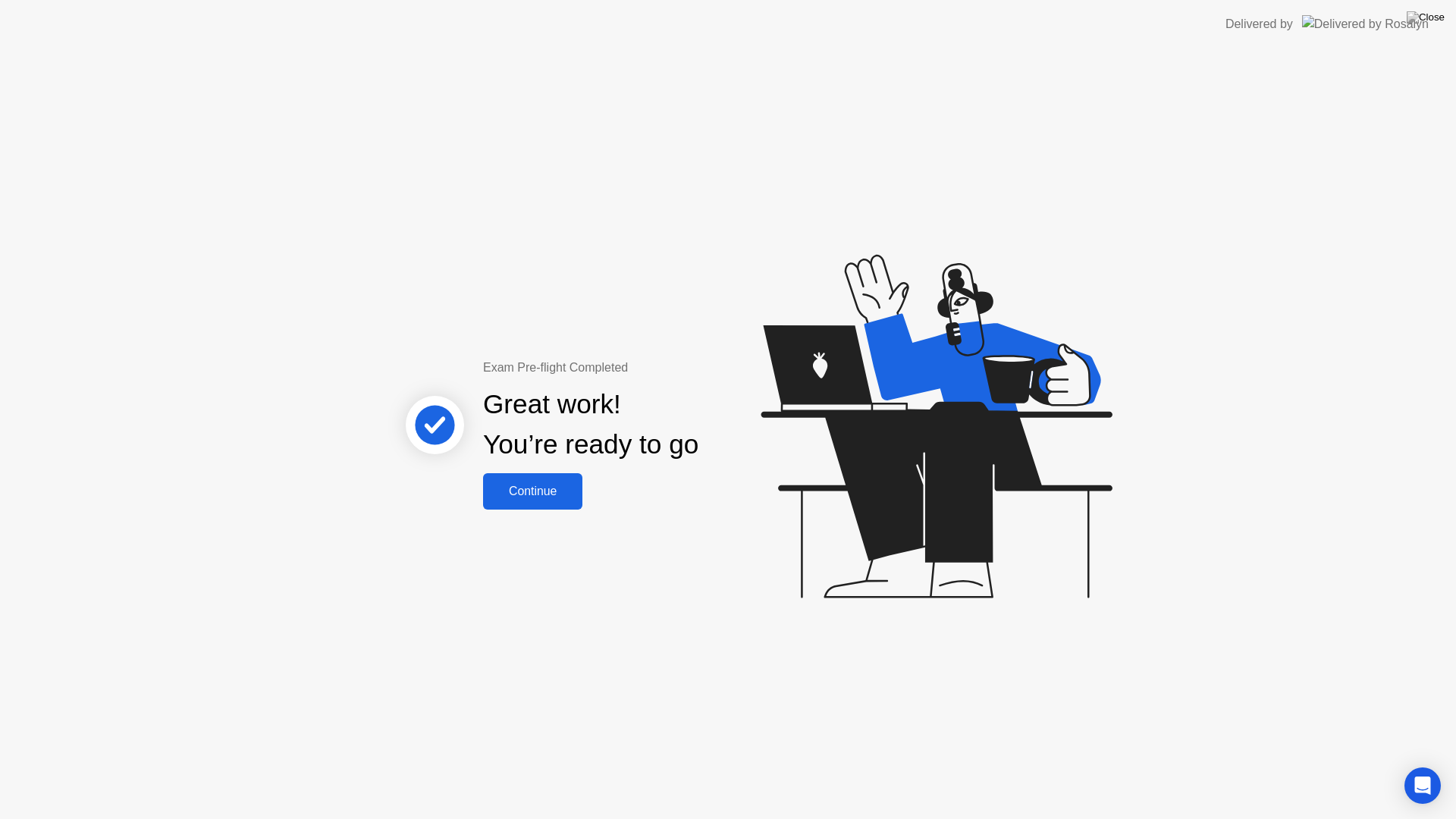  I want to click on div: Delivered by, so click(1258, 24).